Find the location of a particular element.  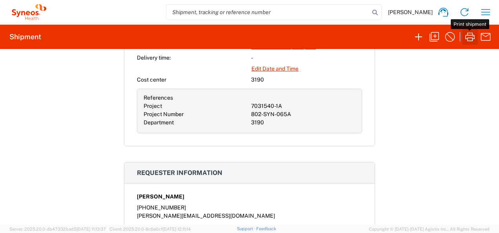

div: Project is located at coordinates (196, 106).